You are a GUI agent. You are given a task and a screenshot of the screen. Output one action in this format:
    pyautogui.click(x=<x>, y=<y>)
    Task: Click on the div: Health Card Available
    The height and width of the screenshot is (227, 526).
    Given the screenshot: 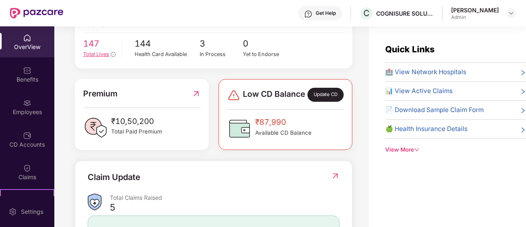 What is the action you would take?
    pyautogui.click(x=167, y=54)
    